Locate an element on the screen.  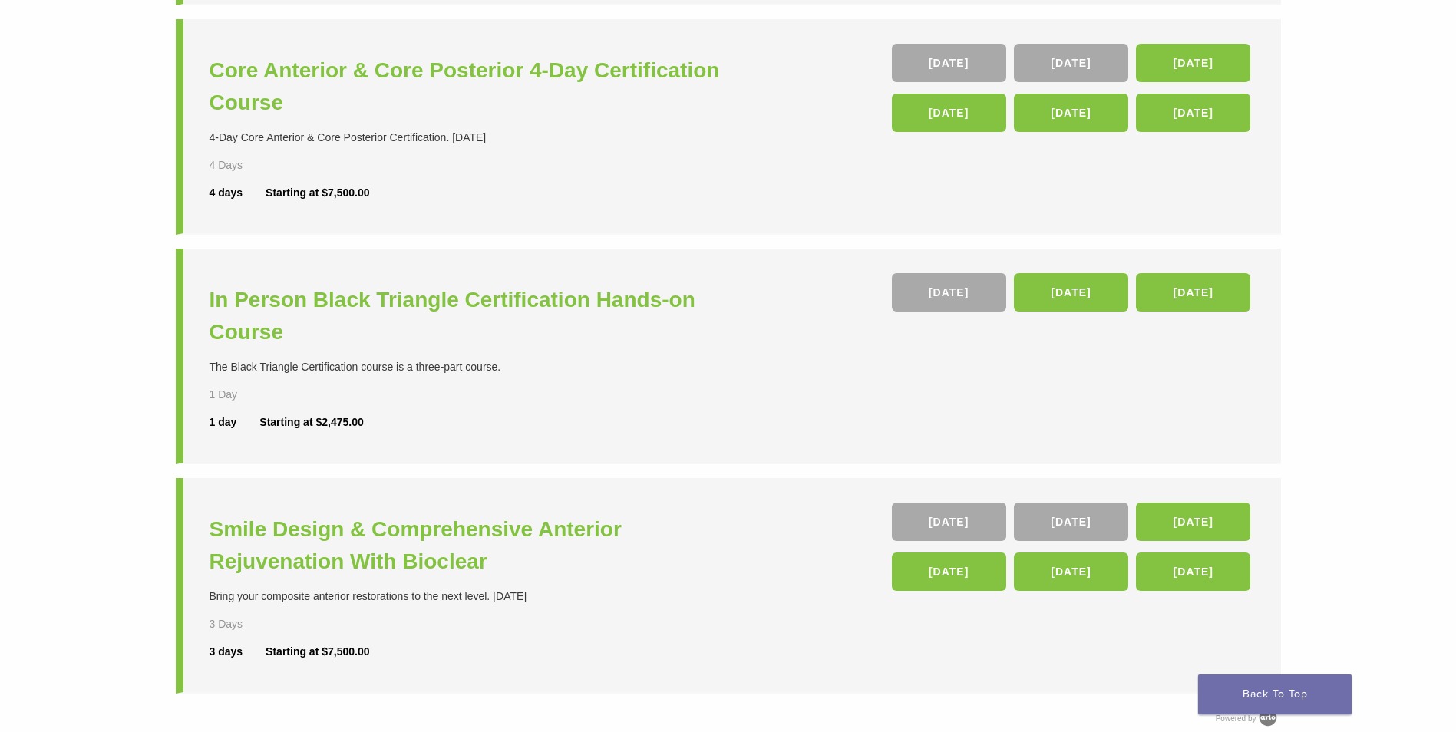
a: In Person Black Triangle Certification Hands-on Course is located at coordinates (471, 316).